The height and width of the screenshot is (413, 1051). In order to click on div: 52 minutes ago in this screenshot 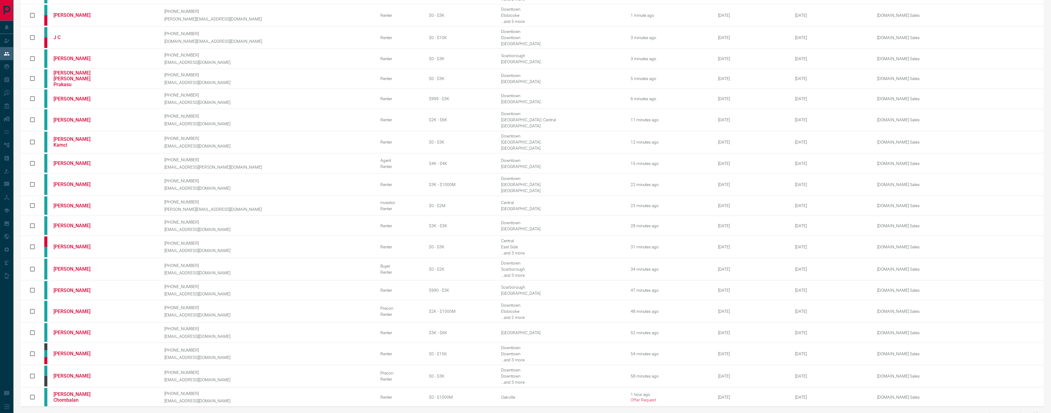, I will do `click(670, 333)`.